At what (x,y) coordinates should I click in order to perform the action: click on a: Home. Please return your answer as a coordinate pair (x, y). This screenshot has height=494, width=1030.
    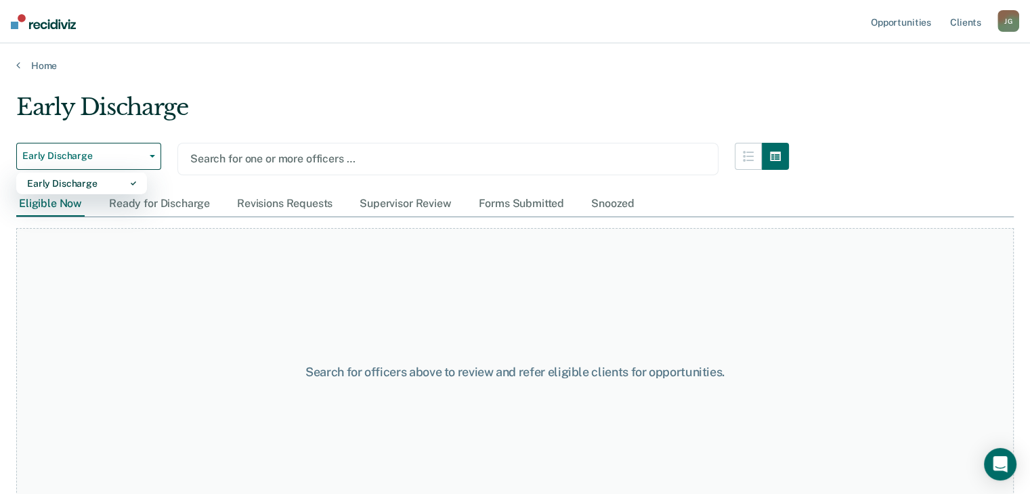
    Looking at the image, I should click on (515, 66).